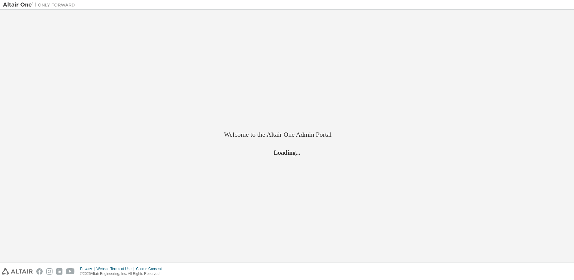  I want to click on div: Cookie Consent, so click(150, 269).